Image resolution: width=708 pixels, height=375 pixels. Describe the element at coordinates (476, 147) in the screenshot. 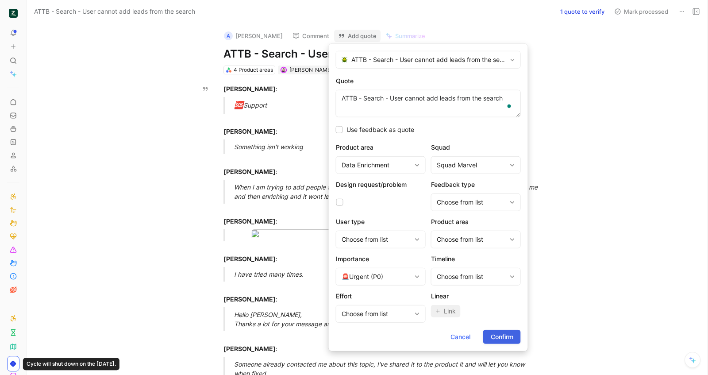

I see `h2: Squad` at that location.